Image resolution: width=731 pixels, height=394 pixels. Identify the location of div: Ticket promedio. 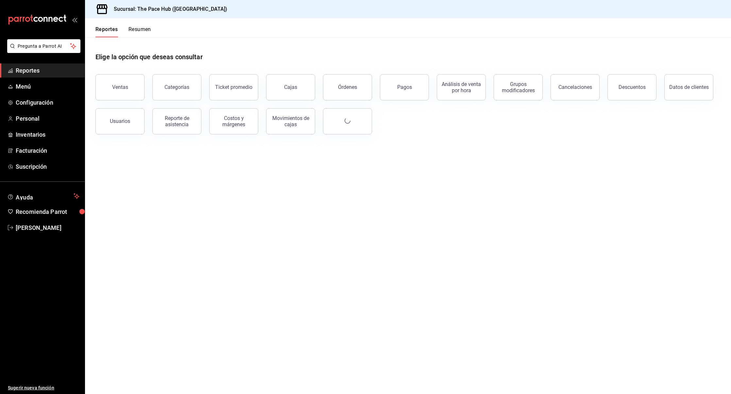
(234, 87).